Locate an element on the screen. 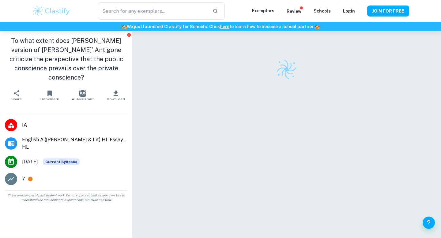 The image size is (441, 238). span: Download is located at coordinates (116, 99).